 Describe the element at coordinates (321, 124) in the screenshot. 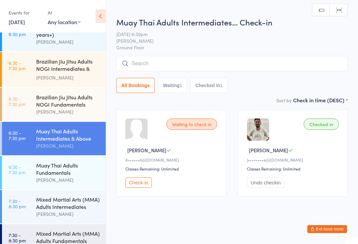

I see `div: Checked in` at that location.